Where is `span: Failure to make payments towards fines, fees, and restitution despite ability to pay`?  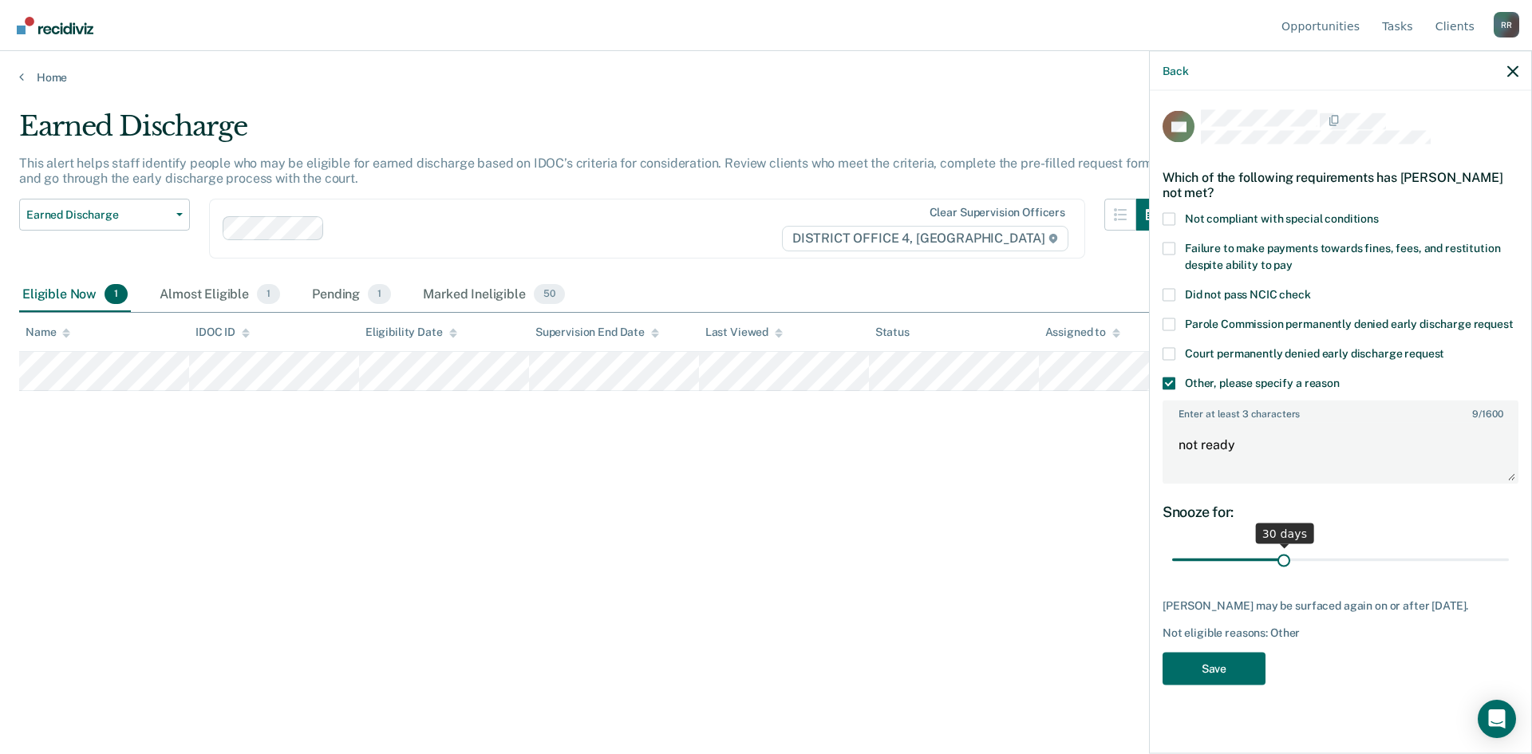
span: Failure to make payments towards fines, fees, and restitution despite ability to pay is located at coordinates (1342, 255).